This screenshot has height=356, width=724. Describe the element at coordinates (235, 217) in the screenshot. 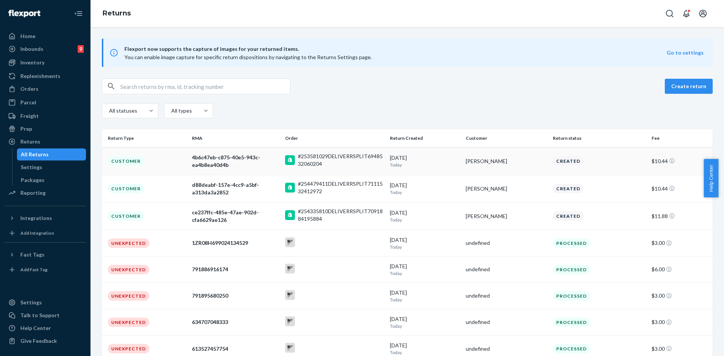

I see `div: ce237ffc-485e-47ae-902d-cfa6629ae126` at that location.